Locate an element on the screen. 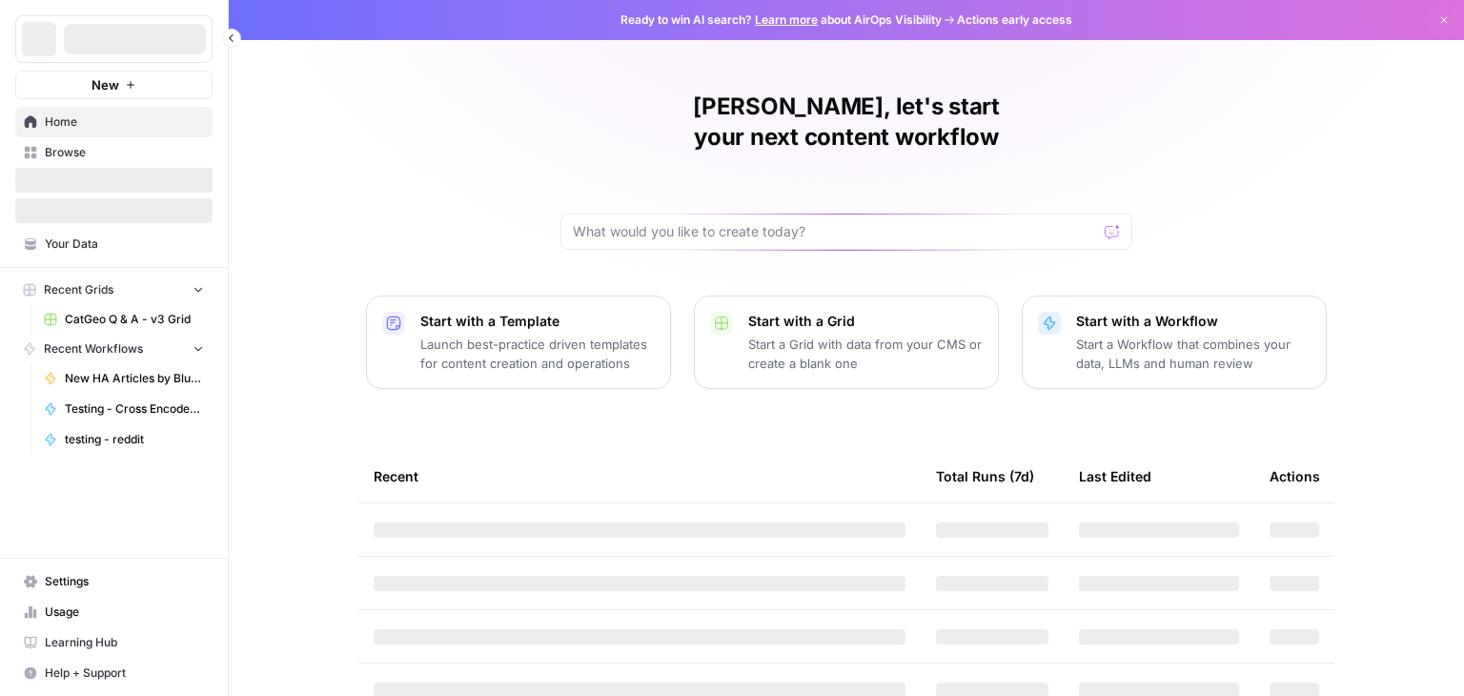  button: Recent Workflows is located at coordinates (113, 349).